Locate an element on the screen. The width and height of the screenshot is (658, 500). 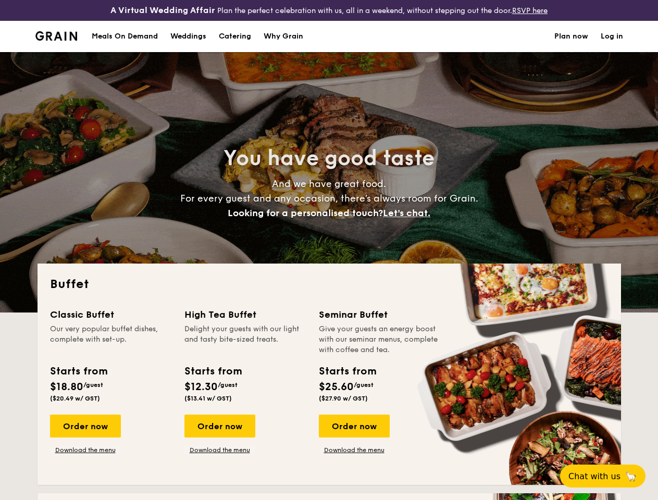
div: Delight your guests with our light and tasty bite-sized treats. is located at coordinates (245, 340).